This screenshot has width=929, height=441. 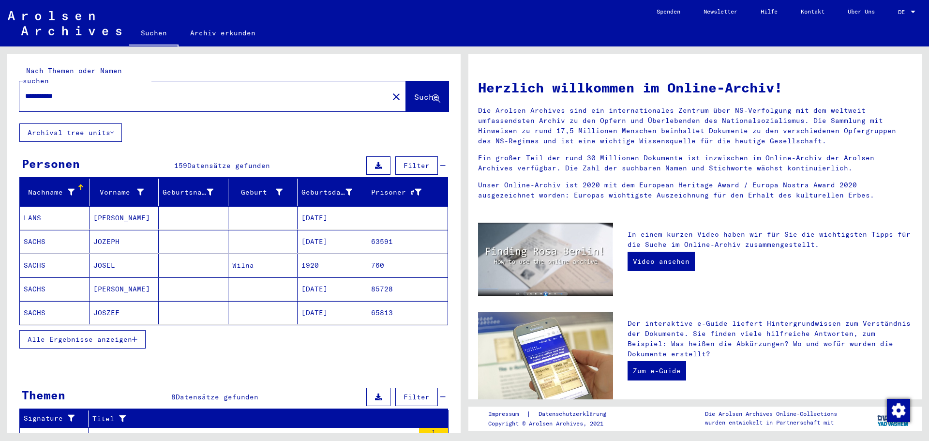 I want to click on a: Video ansehen, so click(x=661, y=261).